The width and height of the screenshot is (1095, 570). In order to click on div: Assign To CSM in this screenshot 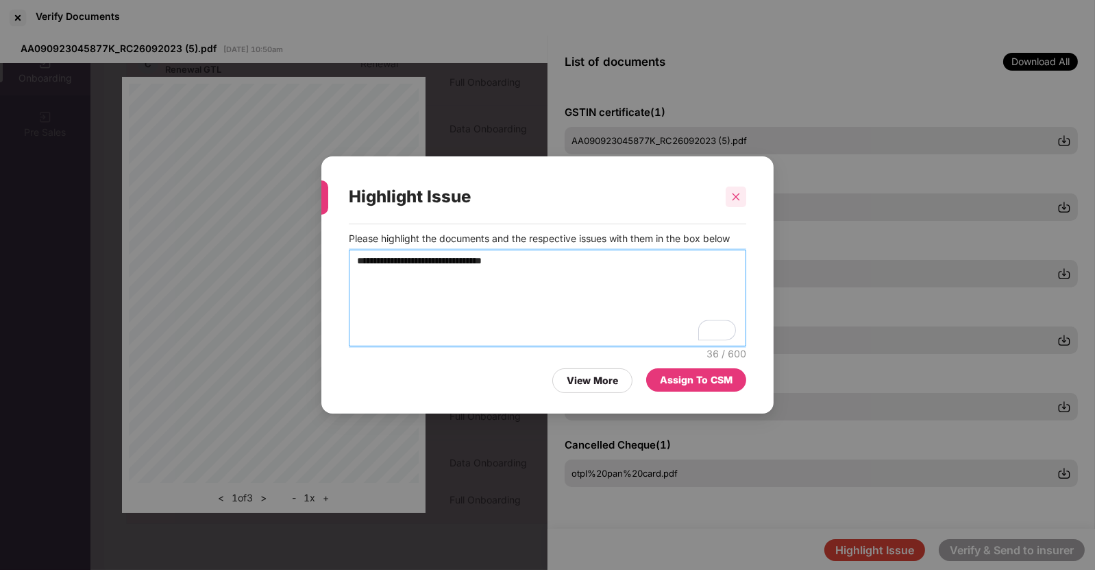, I will do `click(696, 380)`.